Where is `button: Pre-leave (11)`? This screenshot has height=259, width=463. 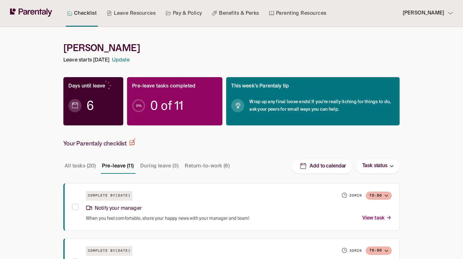
button: Pre-leave (11) is located at coordinates (118, 166).